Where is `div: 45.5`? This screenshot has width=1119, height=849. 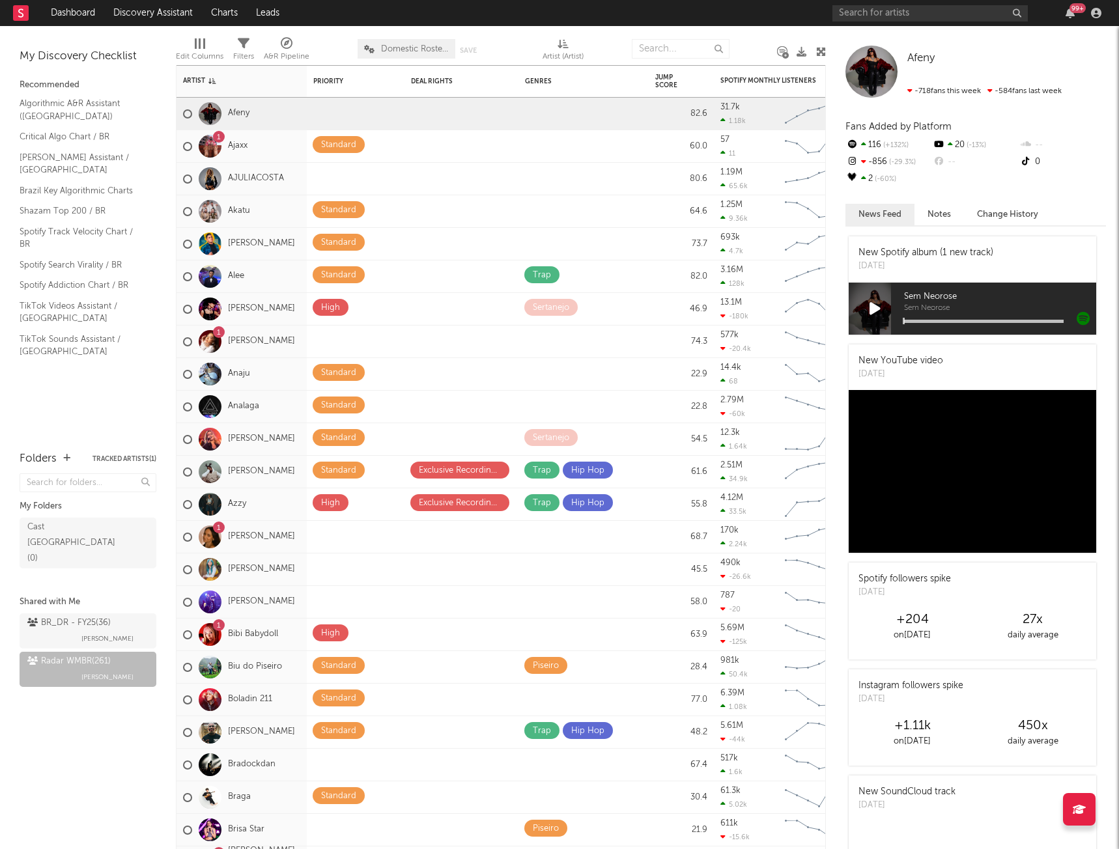 div: 45.5 is located at coordinates (681, 570).